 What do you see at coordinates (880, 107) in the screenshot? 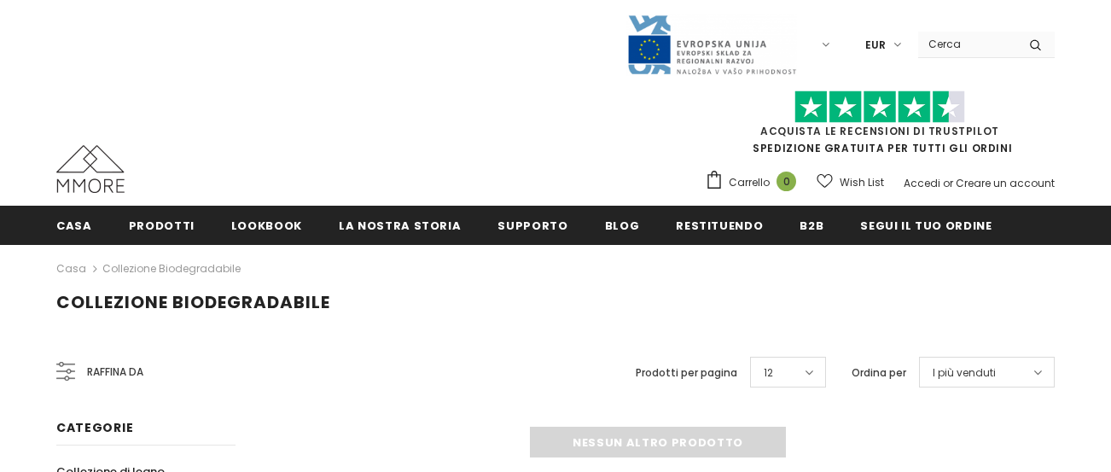
I see `img: Fidati di Pilot Stars` at bounding box center [880, 107].